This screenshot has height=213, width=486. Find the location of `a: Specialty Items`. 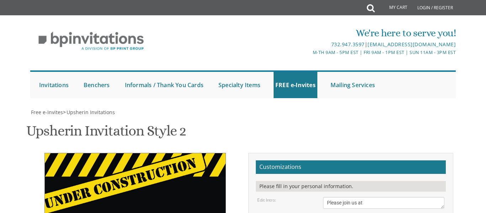

a: Specialty Items is located at coordinates (240, 85).